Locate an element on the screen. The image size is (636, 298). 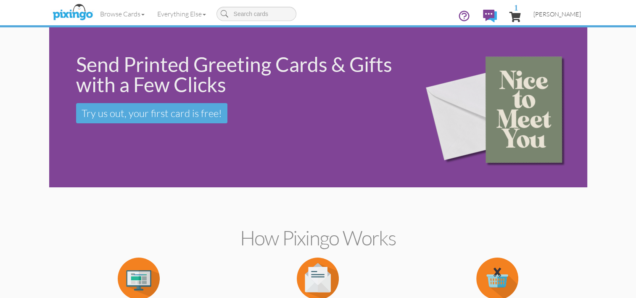
img: pixingo logo is located at coordinates (73, 13).